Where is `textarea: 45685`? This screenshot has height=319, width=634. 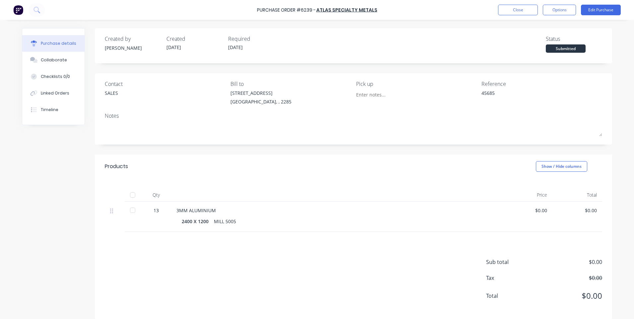 textarea: 45685 is located at coordinates (523, 97).